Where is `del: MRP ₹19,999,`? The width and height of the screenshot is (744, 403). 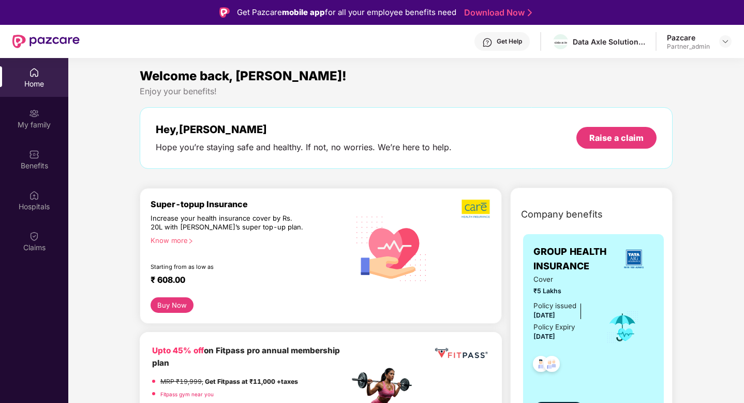
del: MRP ₹19,999, is located at coordinates (182, 381).